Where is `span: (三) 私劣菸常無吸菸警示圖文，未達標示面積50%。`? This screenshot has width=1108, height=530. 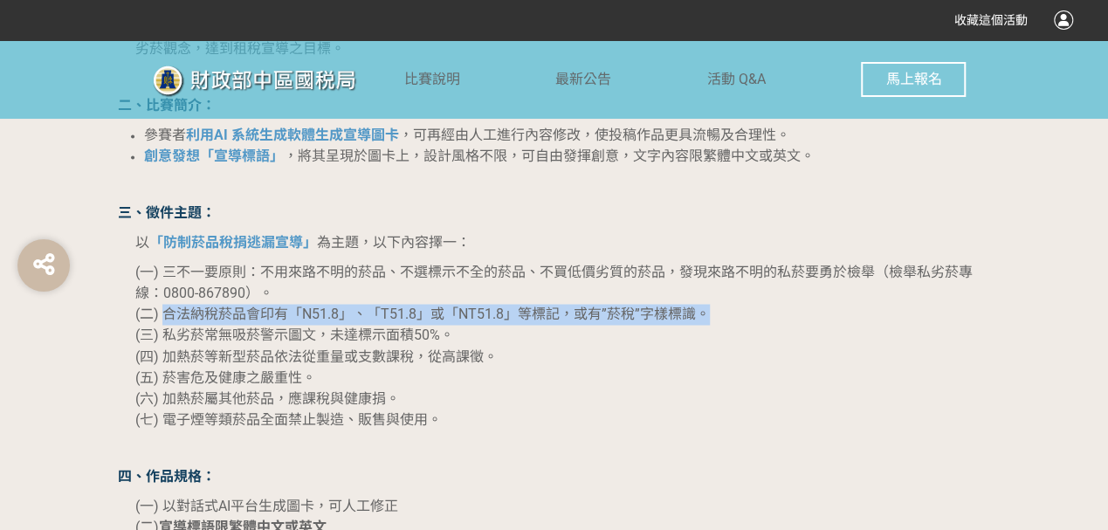
span: (三) 私劣菸常無吸菸警示圖文，未達標示面積50%。 is located at coordinates (294, 335).